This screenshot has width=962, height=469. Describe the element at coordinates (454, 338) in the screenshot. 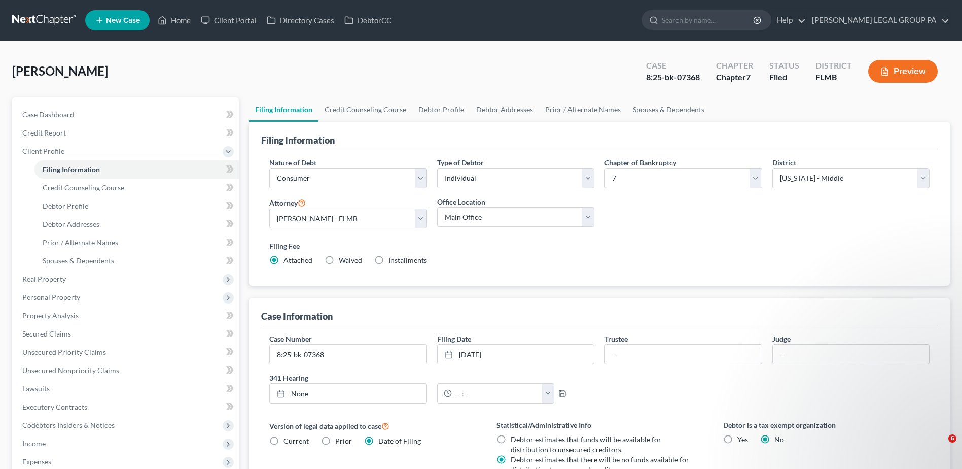

I see `label: Filing Date` at that location.